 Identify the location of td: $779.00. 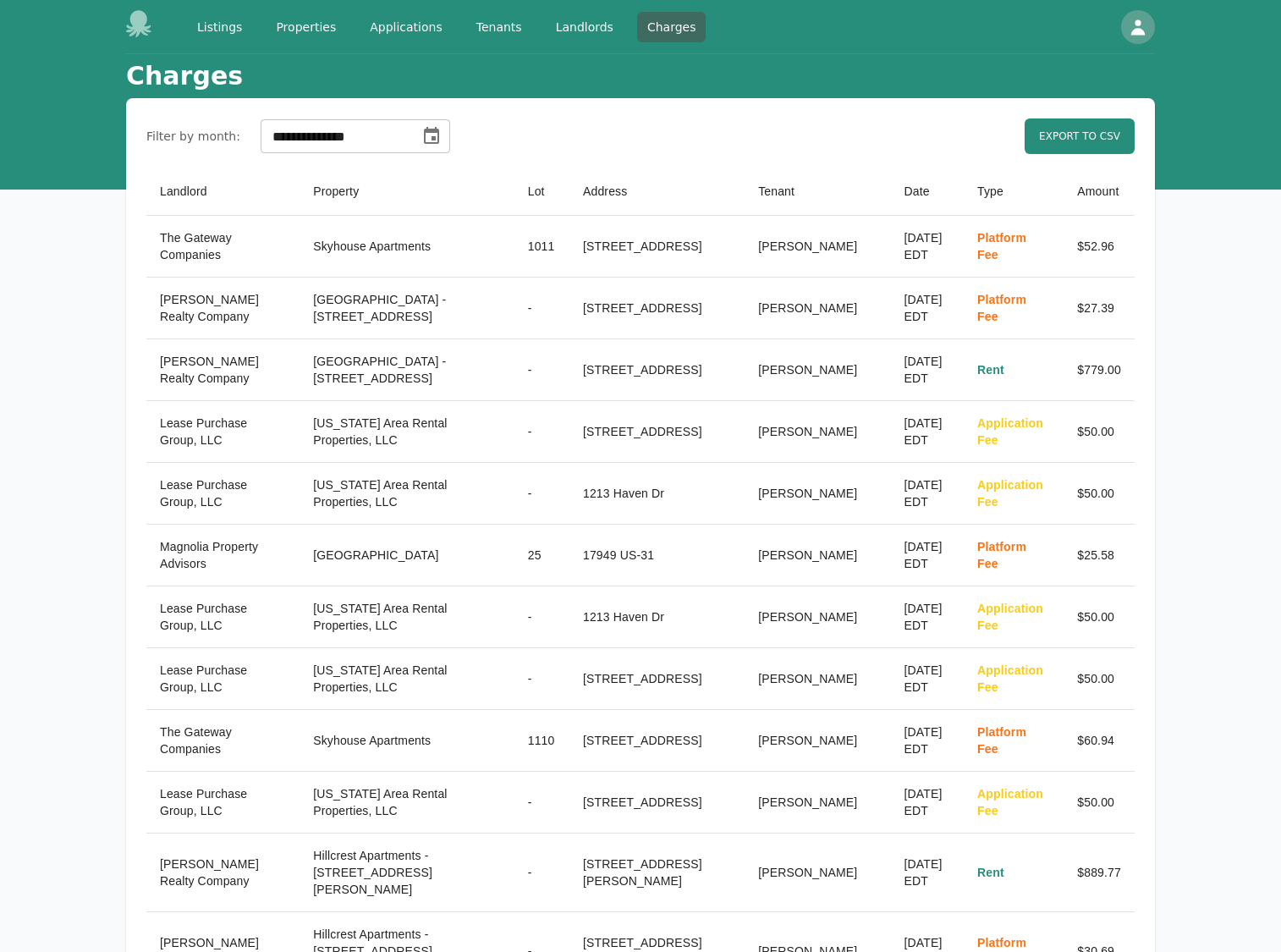
(1099, 370).